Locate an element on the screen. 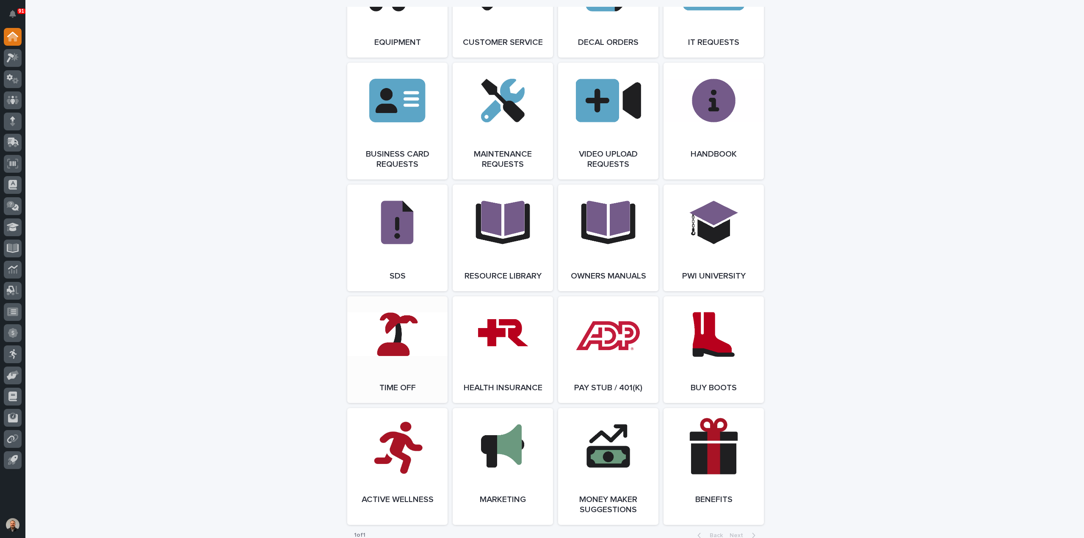 Image resolution: width=1084 pixels, height=538 pixels. button: users-avatar is located at coordinates (13, 525).